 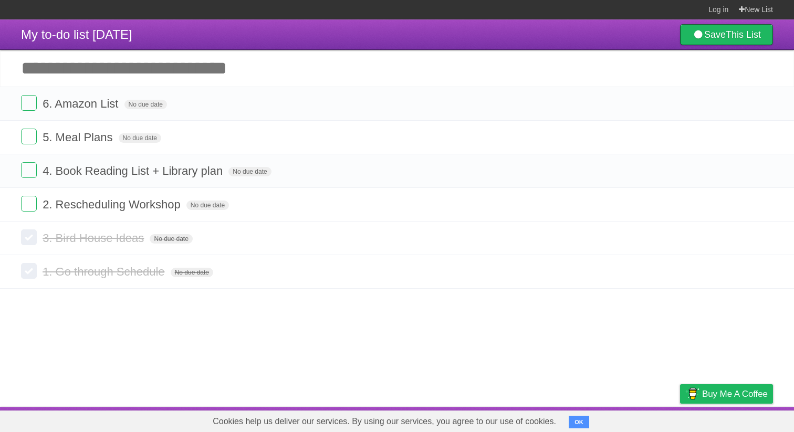 I want to click on span: 2. Rescheduling Workshop, so click(x=113, y=204).